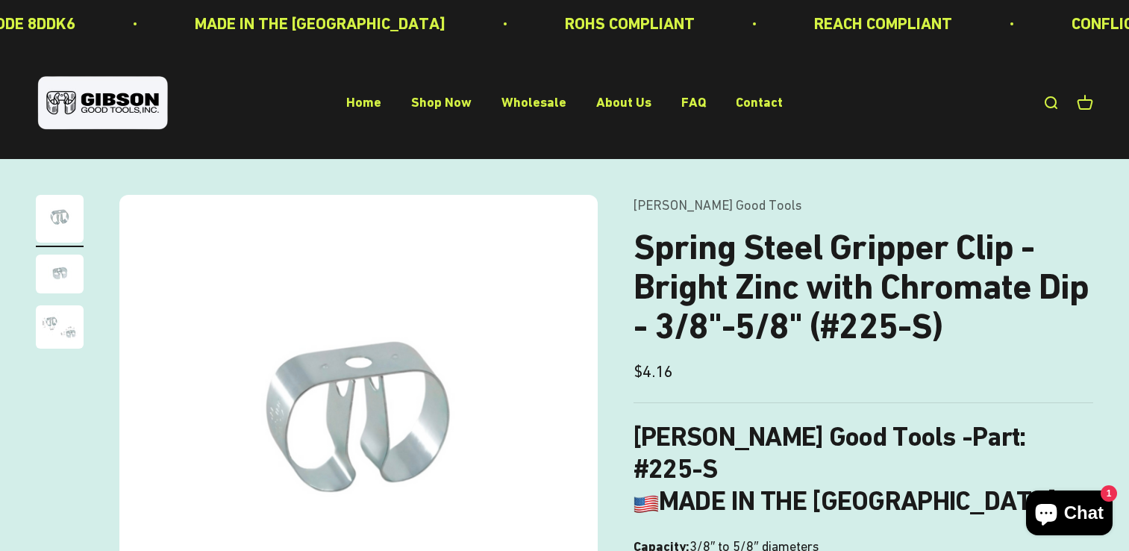 The image size is (1129, 551). What do you see at coordinates (693, 102) in the screenshot?
I see `a: FAQ` at bounding box center [693, 102].